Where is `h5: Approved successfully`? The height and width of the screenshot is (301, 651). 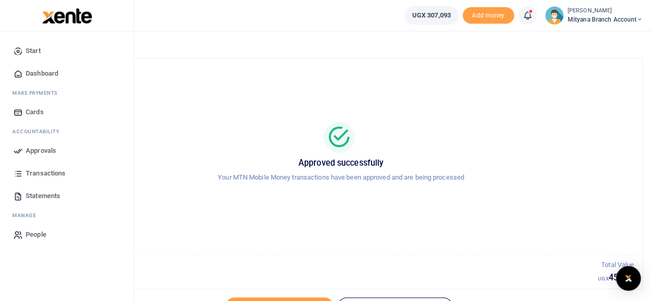 h5: Approved successfully is located at coordinates (340, 163).